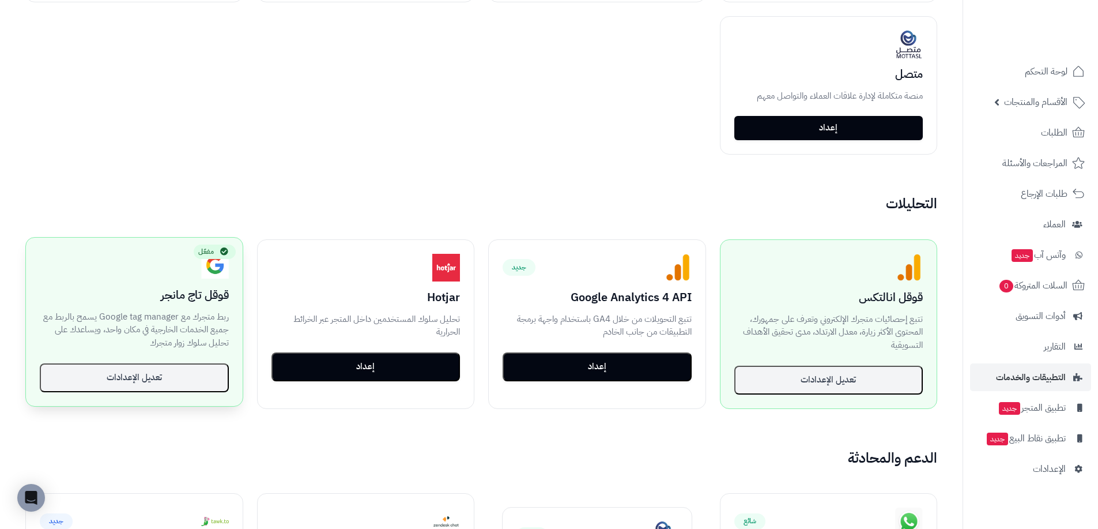 The height and width of the screenshot is (529, 1098). What do you see at coordinates (1031, 408) in the screenshot?
I see `a: تطبيق المتجرجديد` at bounding box center [1031, 408].